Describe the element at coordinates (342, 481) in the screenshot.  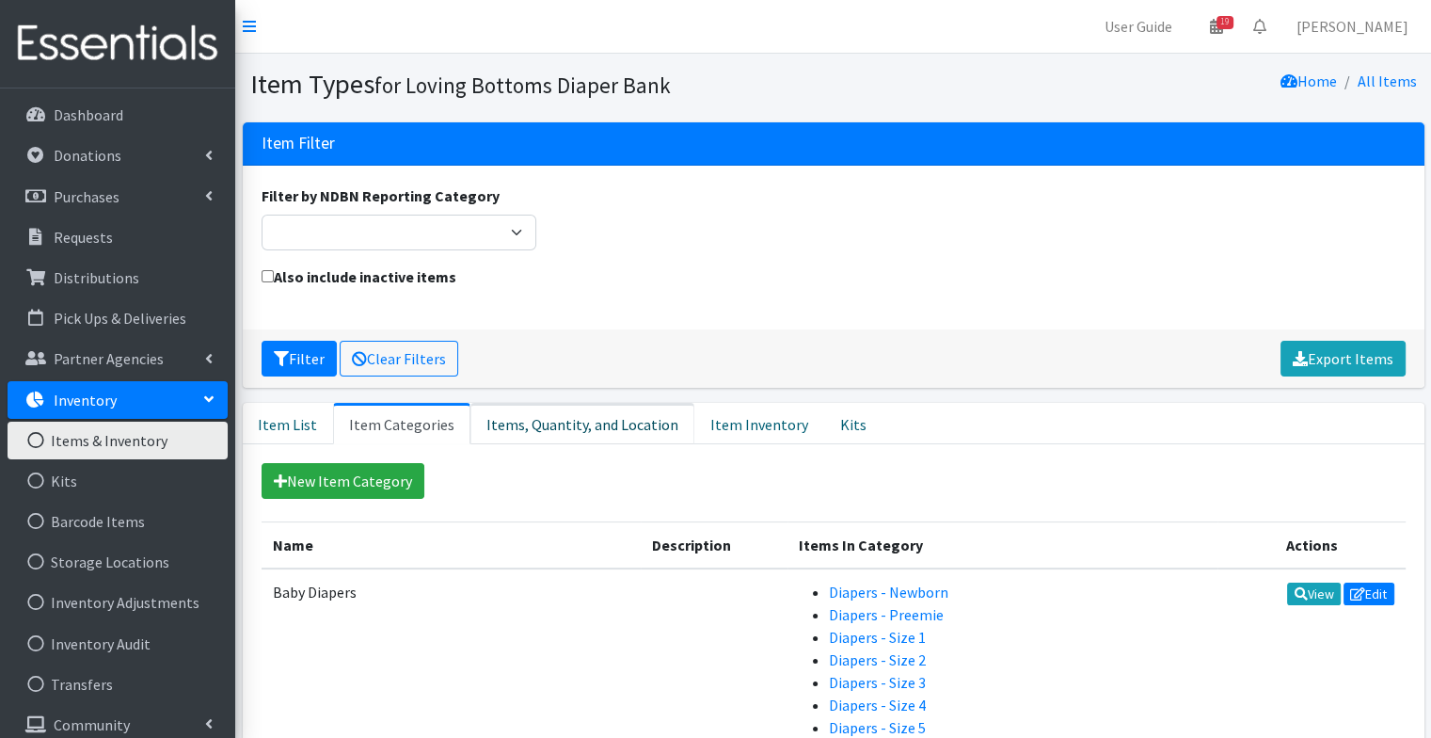
I see `a: New Item Category` at that location.